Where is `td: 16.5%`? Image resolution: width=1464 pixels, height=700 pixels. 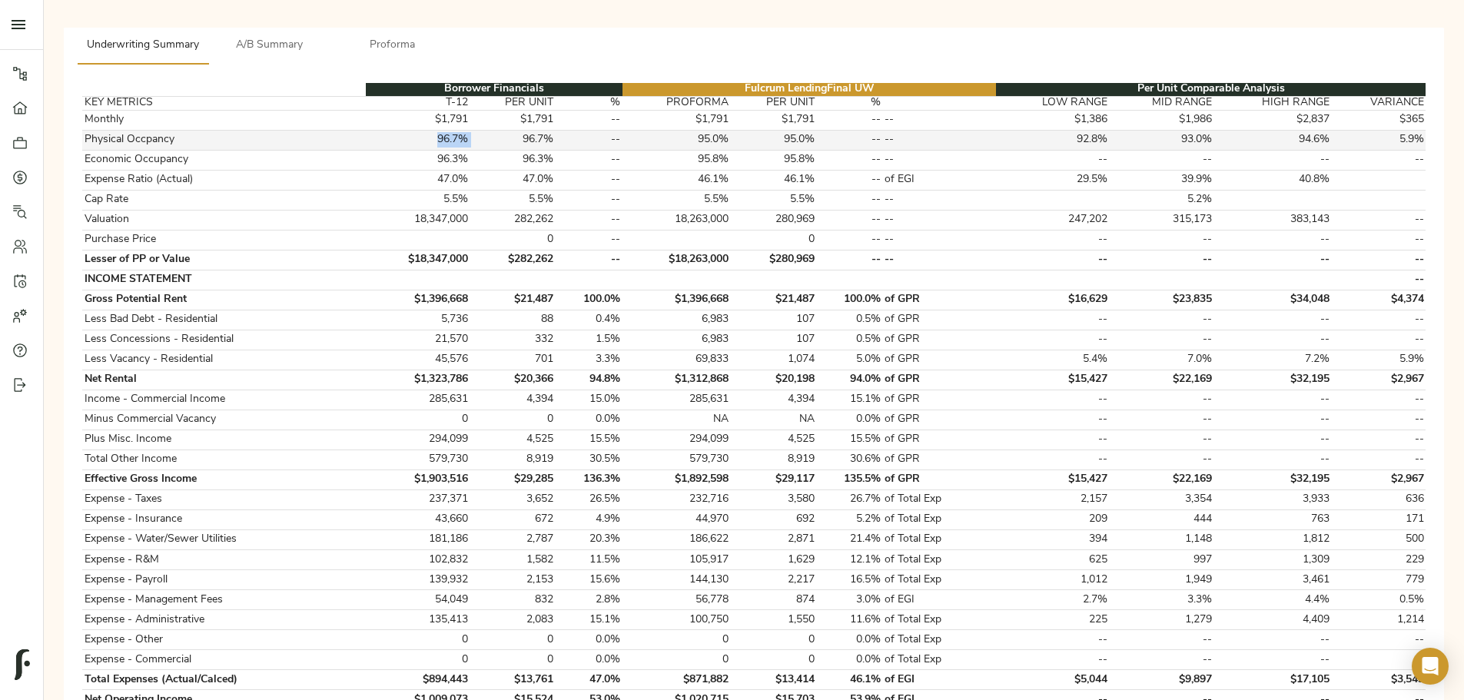
td: 16.5% is located at coordinates (849, 580).